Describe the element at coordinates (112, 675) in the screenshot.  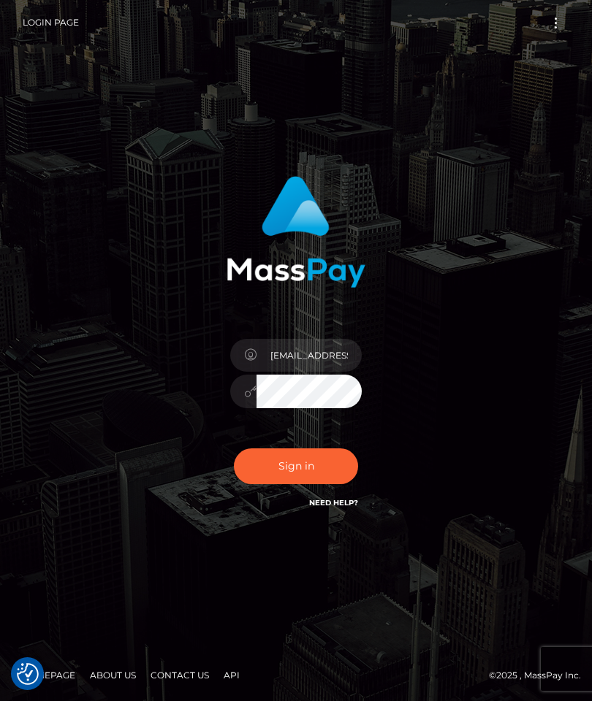
I see `a: About Us` at that location.